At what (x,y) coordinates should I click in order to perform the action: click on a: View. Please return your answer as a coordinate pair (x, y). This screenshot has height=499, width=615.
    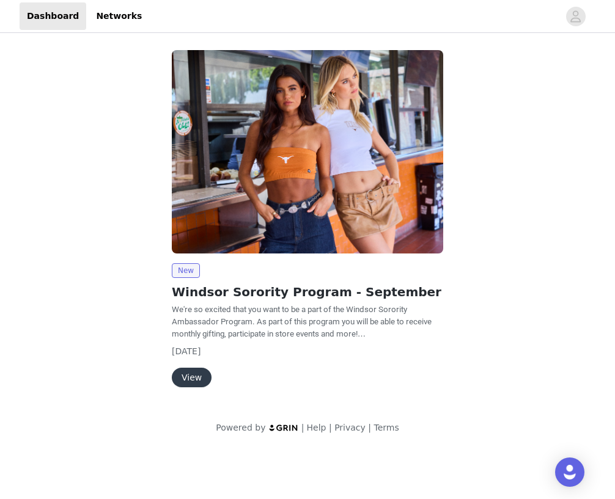
    Looking at the image, I should click on (191, 378).